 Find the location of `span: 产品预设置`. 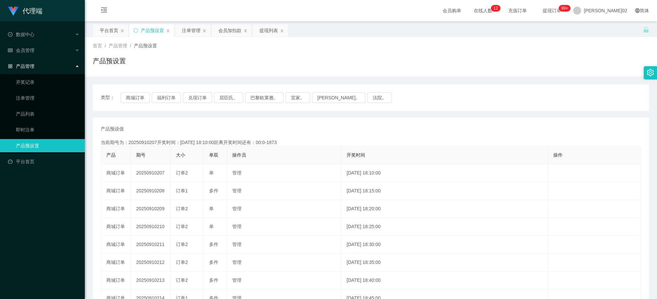

span: 产品预设置 is located at coordinates (145, 46).